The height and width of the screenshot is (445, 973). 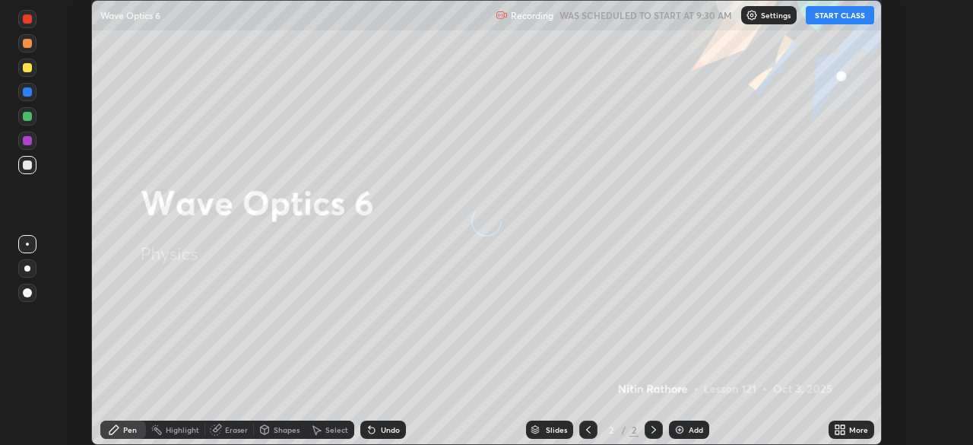 I want to click on div: Pen, so click(x=130, y=430).